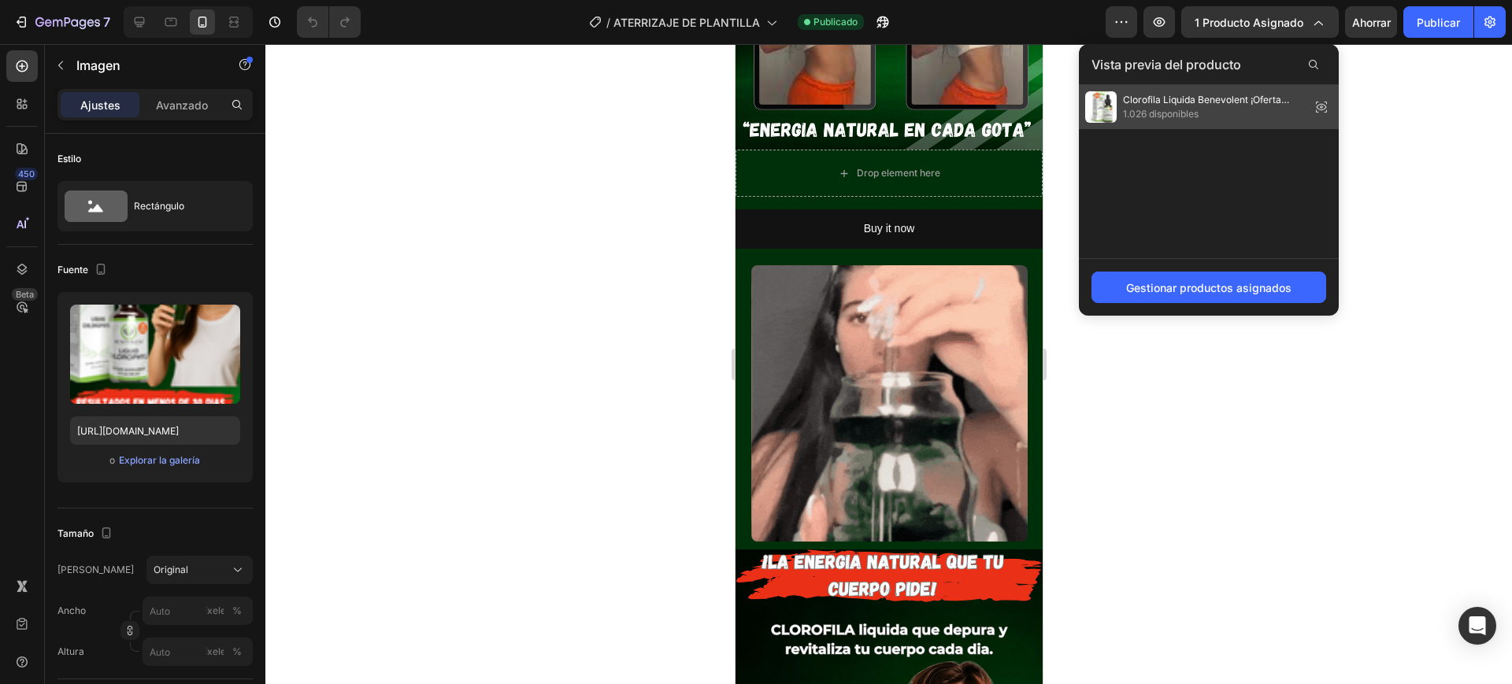  Describe the element at coordinates (1161, 113) in the screenshot. I see `font: 1.026 disponibles` at that location.